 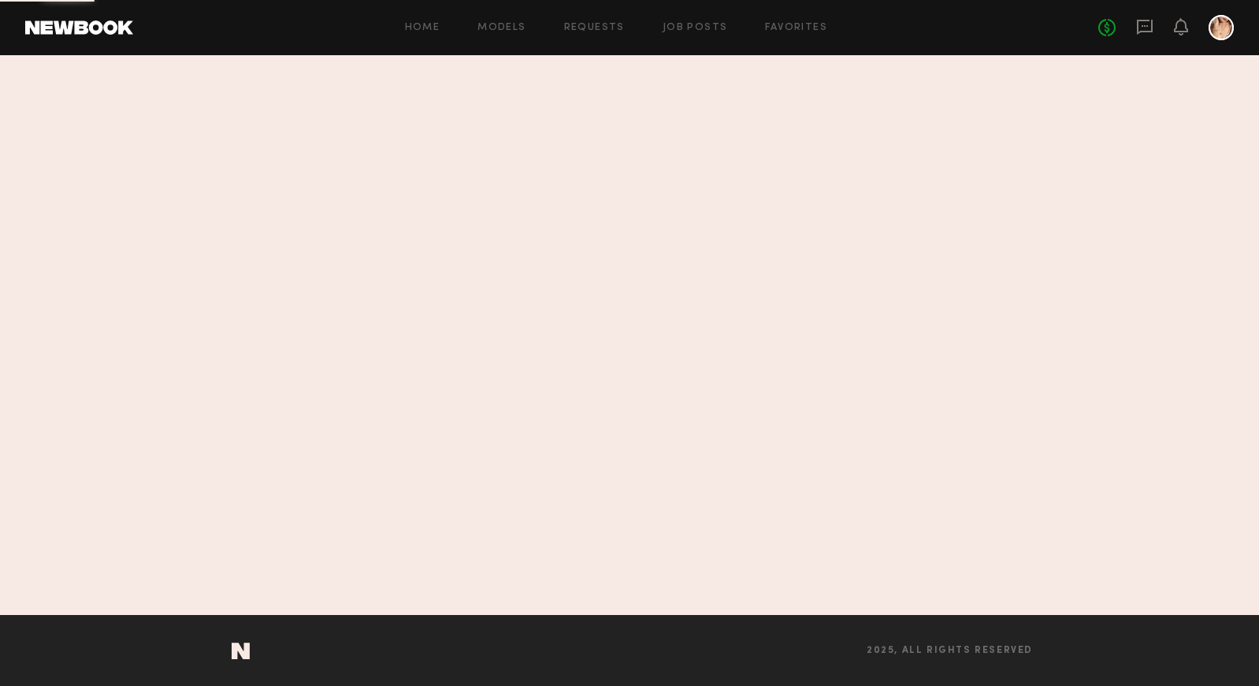 What do you see at coordinates (949, 650) in the screenshot?
I see `span: 2025, all rights reserved` at bounding box center [949, 650].